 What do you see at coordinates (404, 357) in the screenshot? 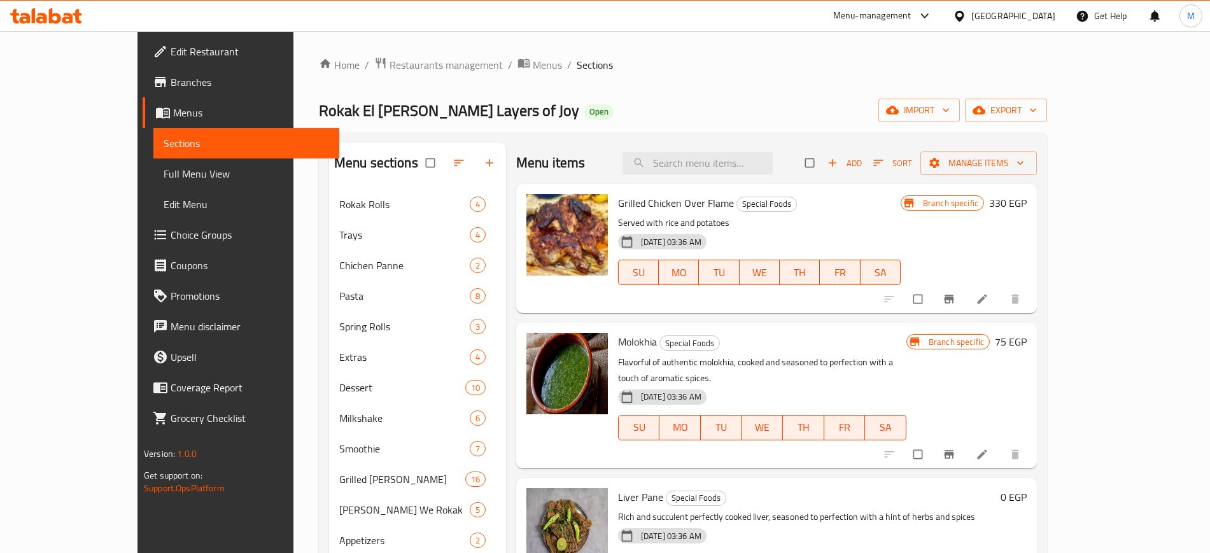
I see `div: Extras` at bounding box center [404, 357].